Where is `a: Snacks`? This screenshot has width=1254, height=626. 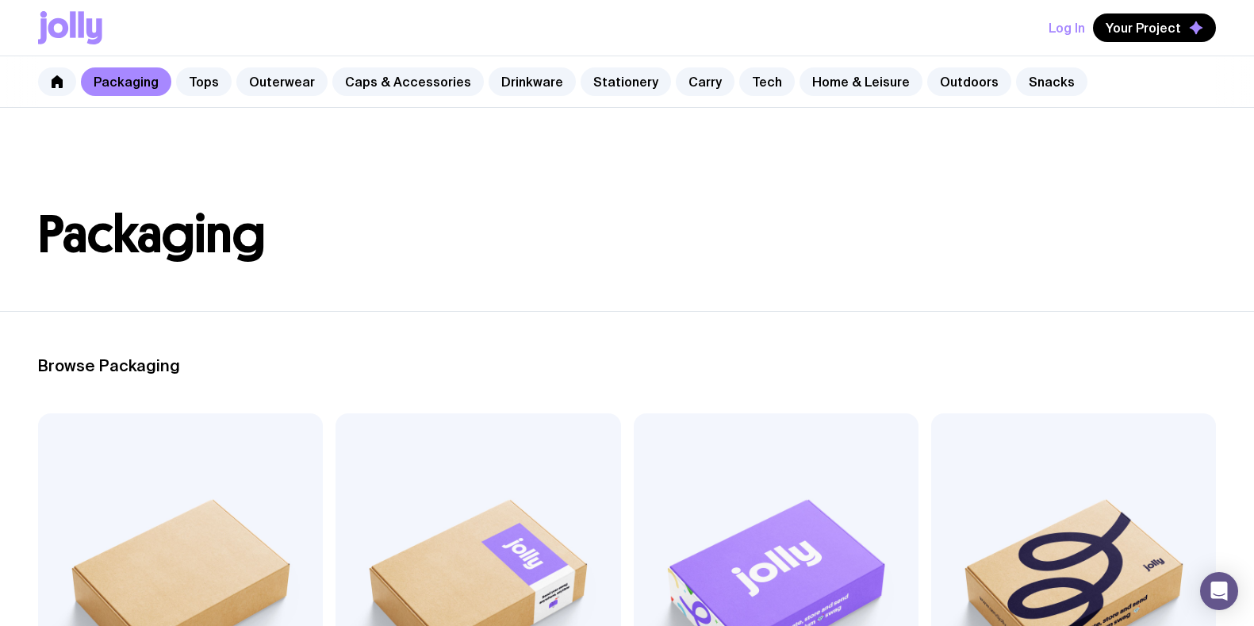 a: Snacks is located at coordinates (1052, 82).